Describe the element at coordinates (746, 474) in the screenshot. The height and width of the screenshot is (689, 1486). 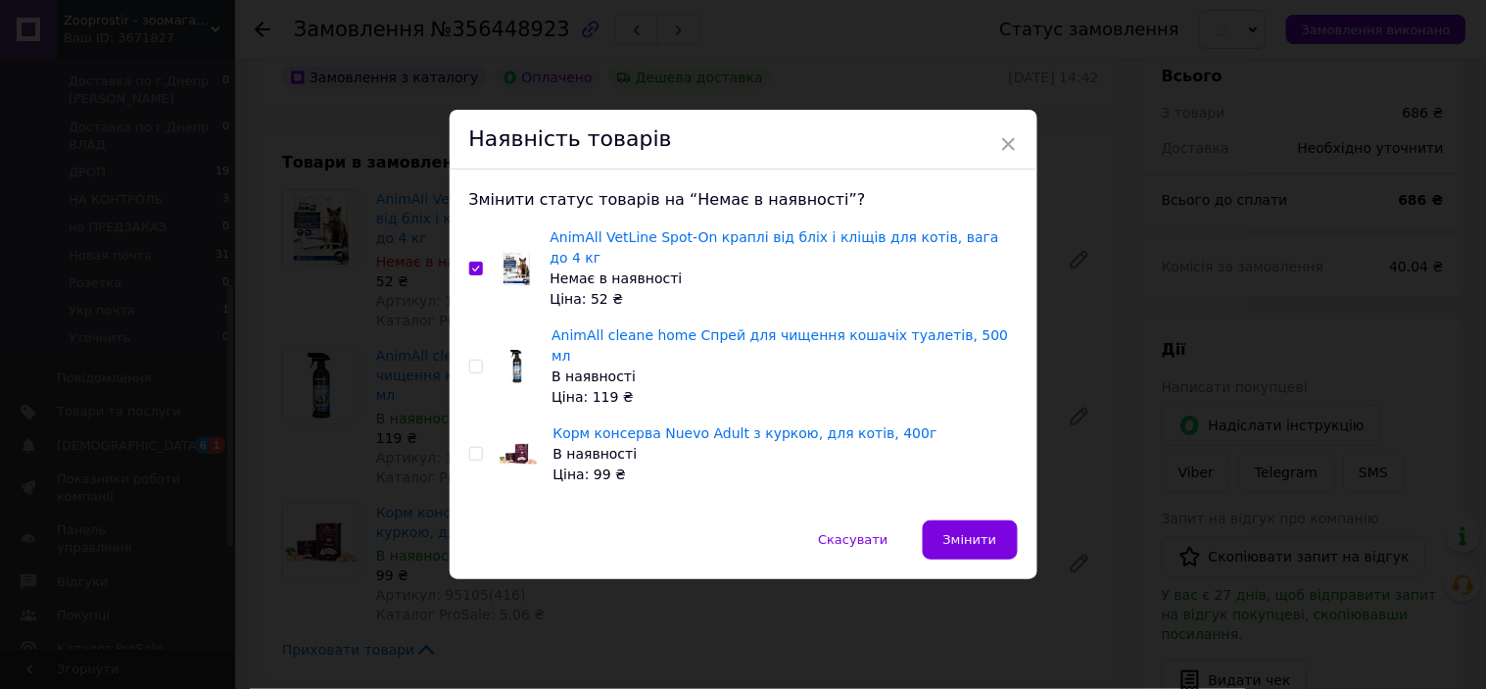
I see `div: Ціна: 99 ₴` at that location.